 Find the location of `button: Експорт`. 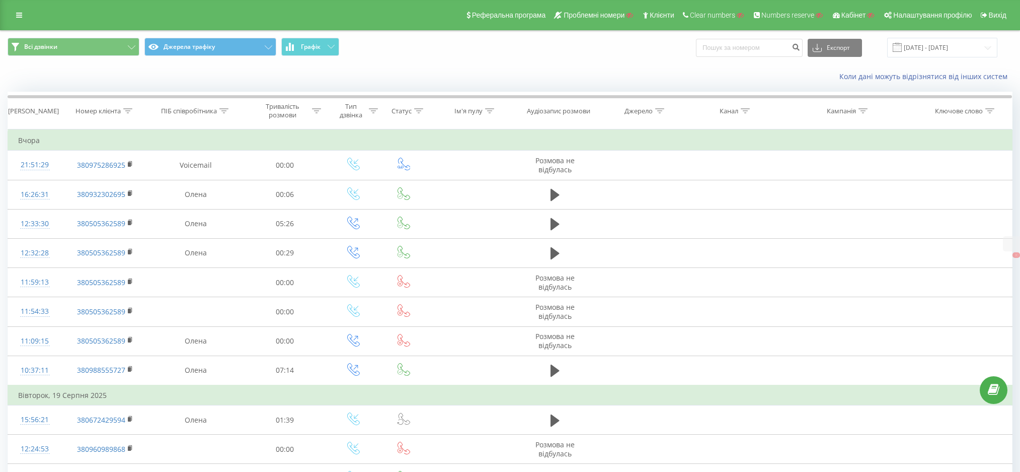

button: Експорт is located at coordinates (835, 48).